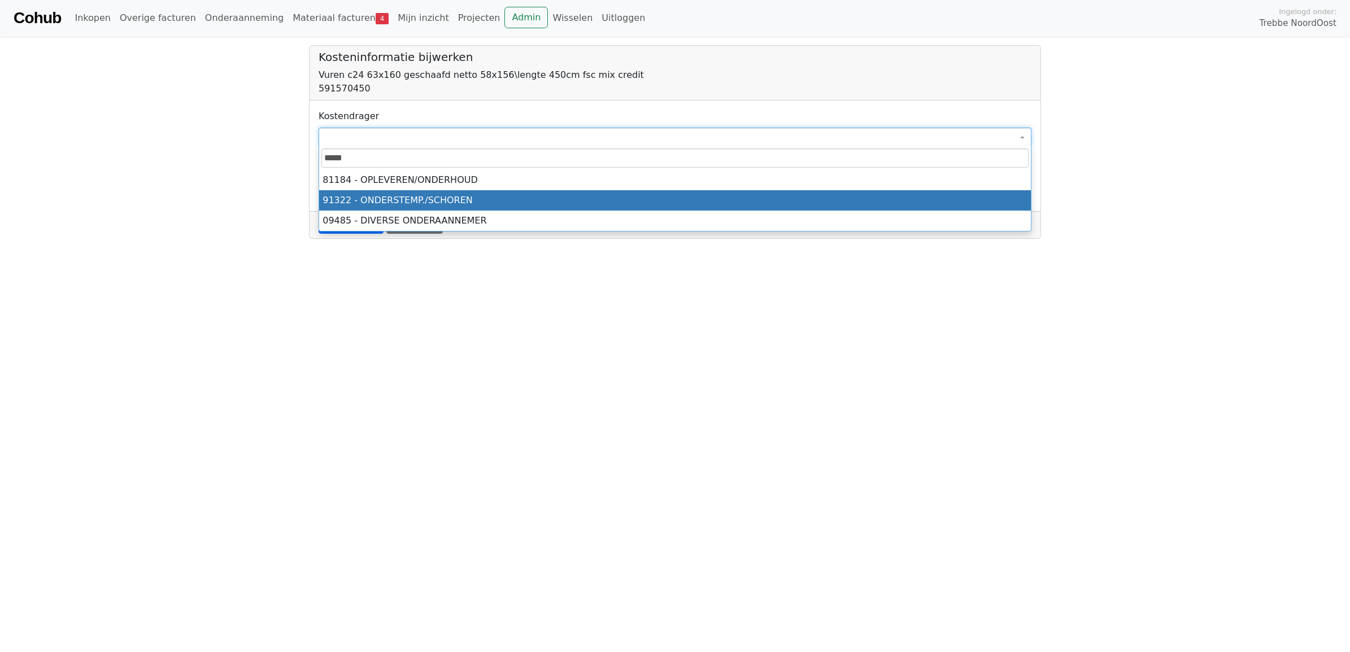  What do you see at coordinates (341, 18) in the screenshot?
I see `a: Materiaal facturen4` at bounding box center [341, 18].